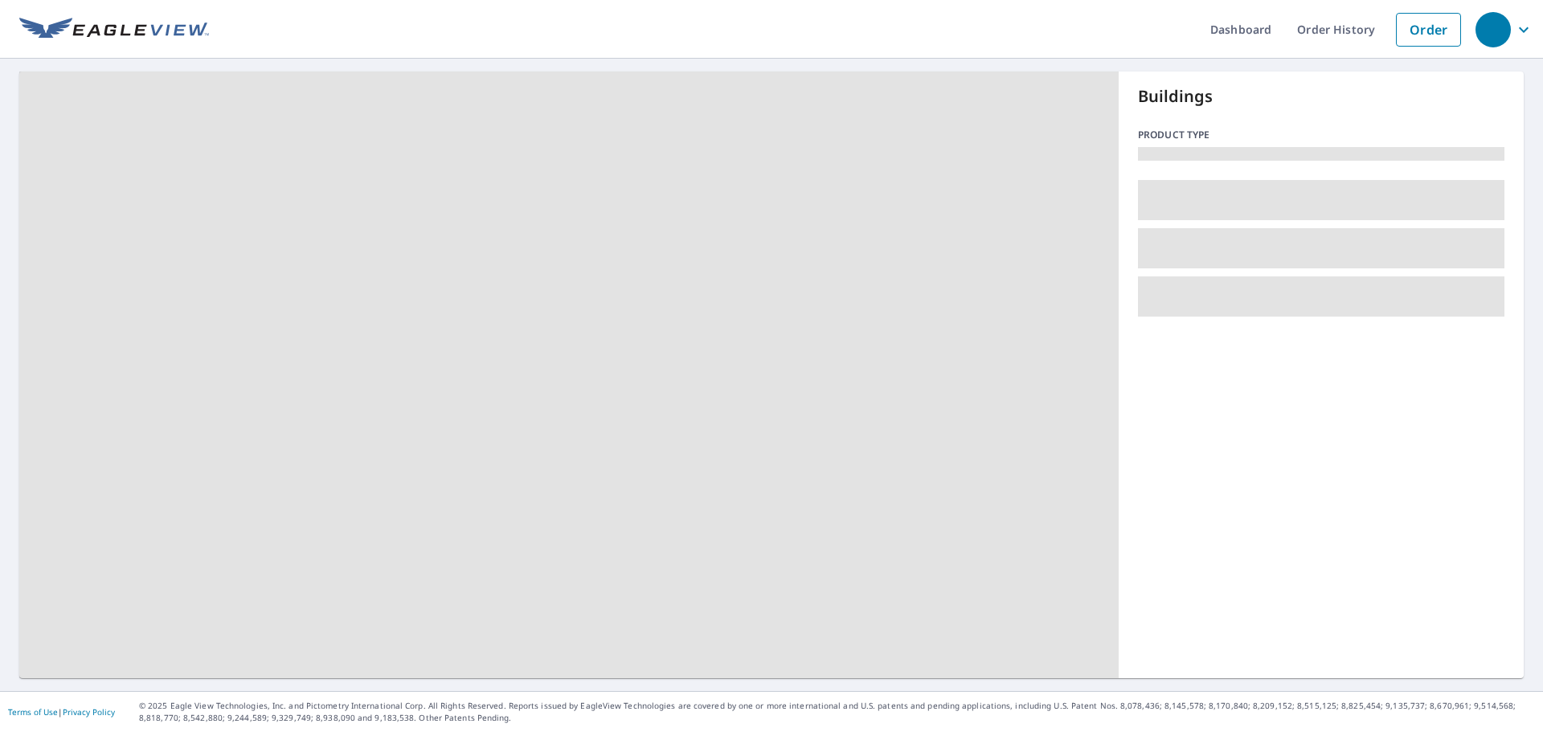  Describe the element at coordinates (837, 712) in the screenshot. I see `p: © 2025 Eagle View Technologies, Inc. and Pictometry International Corp. All Rights Reserved. Repo...` at that location.